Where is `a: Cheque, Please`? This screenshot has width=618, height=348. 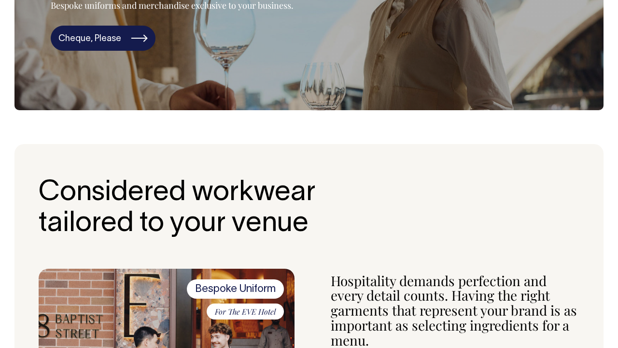
a: Cheque, Please is located at coordinates (103, 38).